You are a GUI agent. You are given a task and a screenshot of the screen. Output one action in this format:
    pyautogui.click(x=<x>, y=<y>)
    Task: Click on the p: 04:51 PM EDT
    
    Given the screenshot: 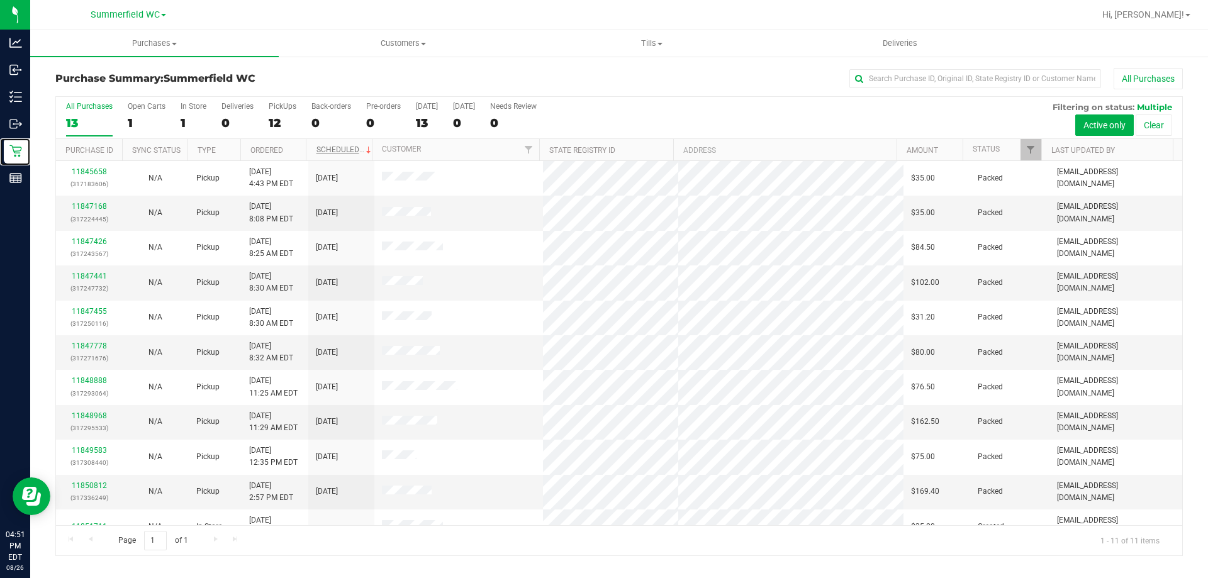 What is the action you would take?
    pyautogui.click(x=15, y=546)
    